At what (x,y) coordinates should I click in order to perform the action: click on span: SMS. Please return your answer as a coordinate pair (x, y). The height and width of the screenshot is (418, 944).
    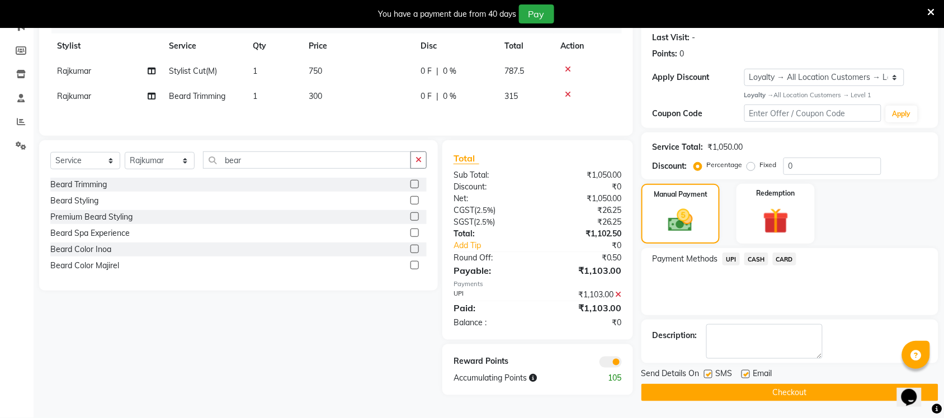
    Looking at the image, I should click on (724, 375).